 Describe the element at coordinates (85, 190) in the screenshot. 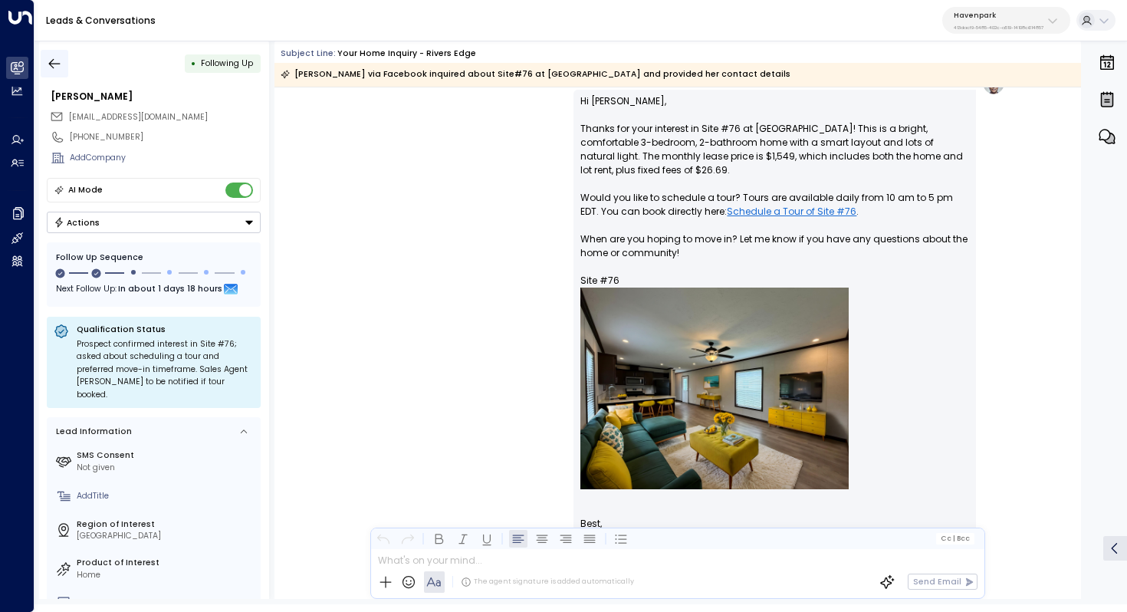

I see `div: AI Mode` at that location.